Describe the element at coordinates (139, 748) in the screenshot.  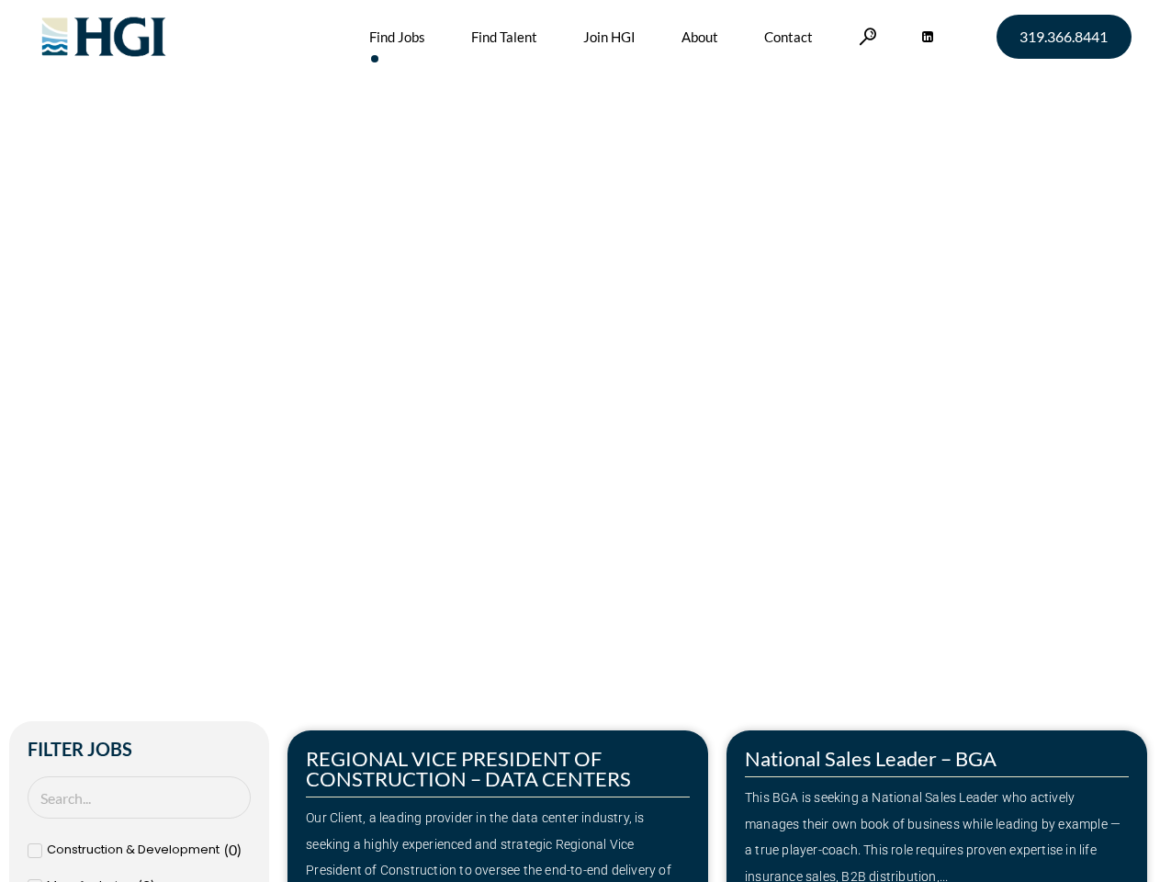
I see `h2: Filter Jobs` at that location.